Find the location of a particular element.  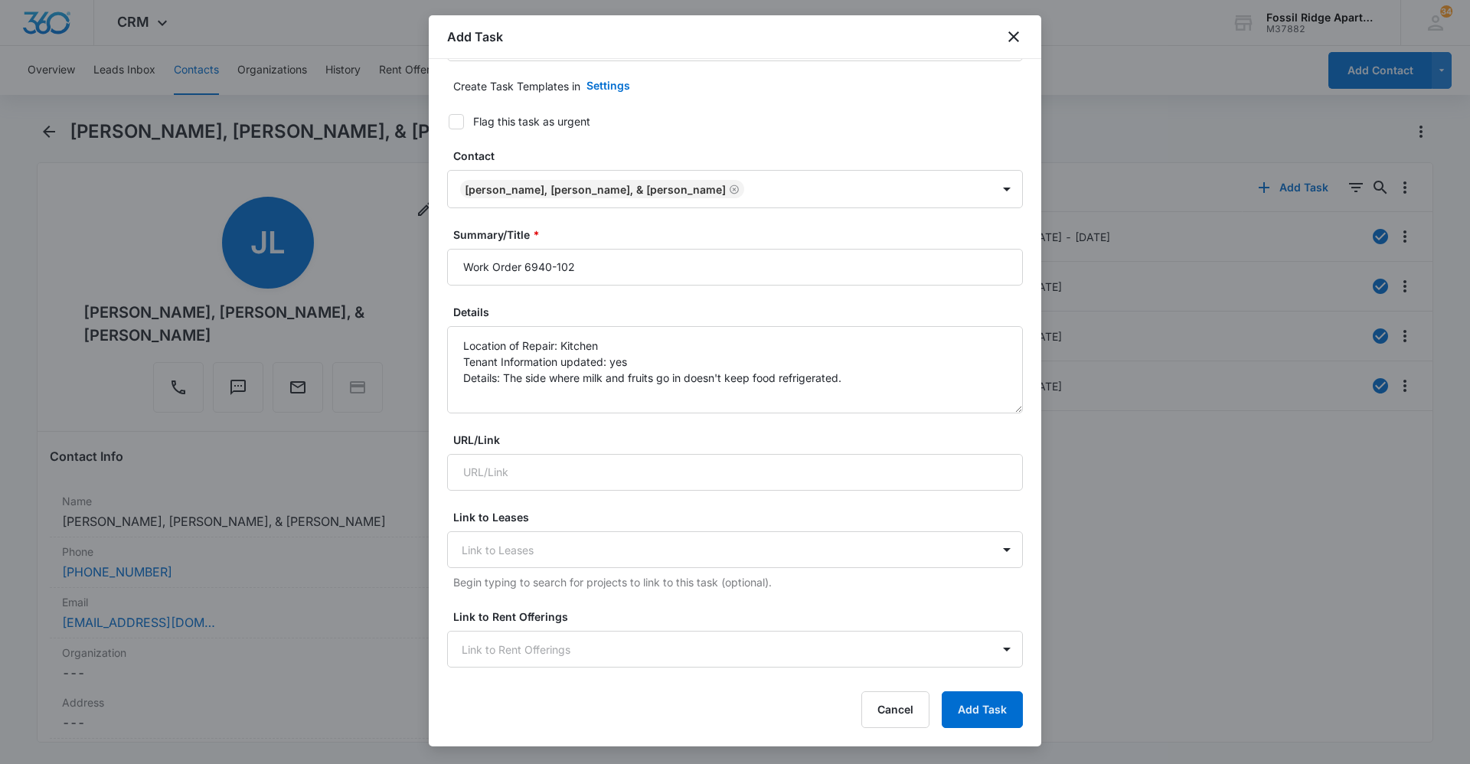

input: Summary/Title is located at coordinates (735, 267).